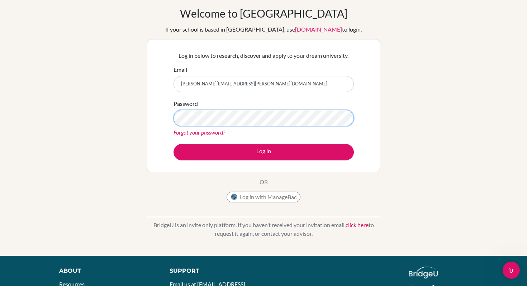  Describe the element at coordinates (263, 182) in the screenshot. I see `p: OR` at that location.